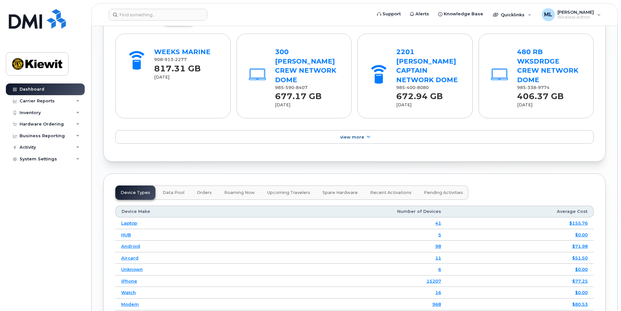 This screenshot has width=621, height=311. Describe the element at coordinates (463, 14) in the screenshot. I see `span: Knowledge Base` at that location.